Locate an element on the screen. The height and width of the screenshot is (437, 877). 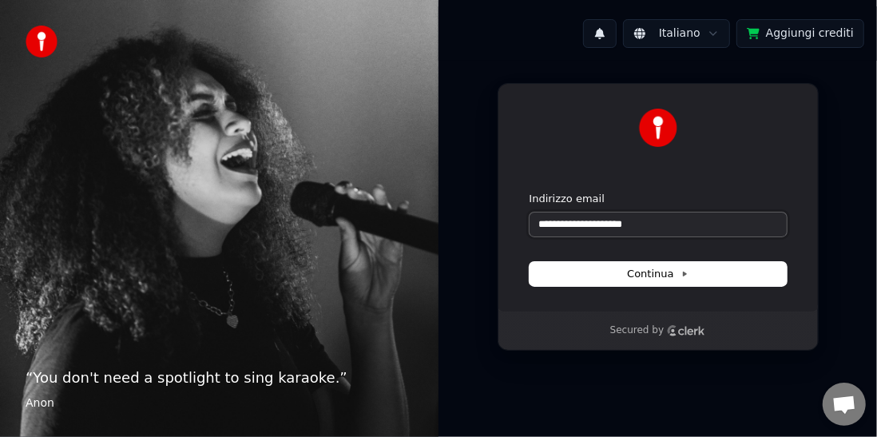
span: Continua is located at coordinates (658, 274).